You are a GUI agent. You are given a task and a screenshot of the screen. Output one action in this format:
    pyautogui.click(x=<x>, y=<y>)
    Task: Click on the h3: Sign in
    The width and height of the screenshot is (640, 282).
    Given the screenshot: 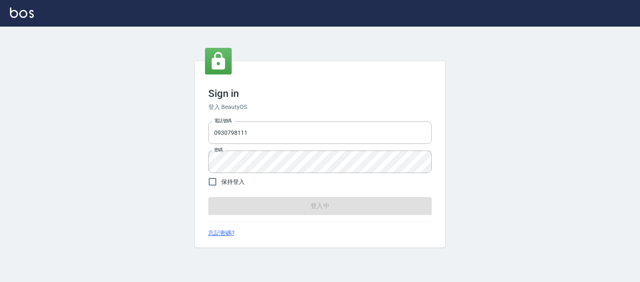 What is the action you would take?
    pyautogui.click(x=320, y=94)
    